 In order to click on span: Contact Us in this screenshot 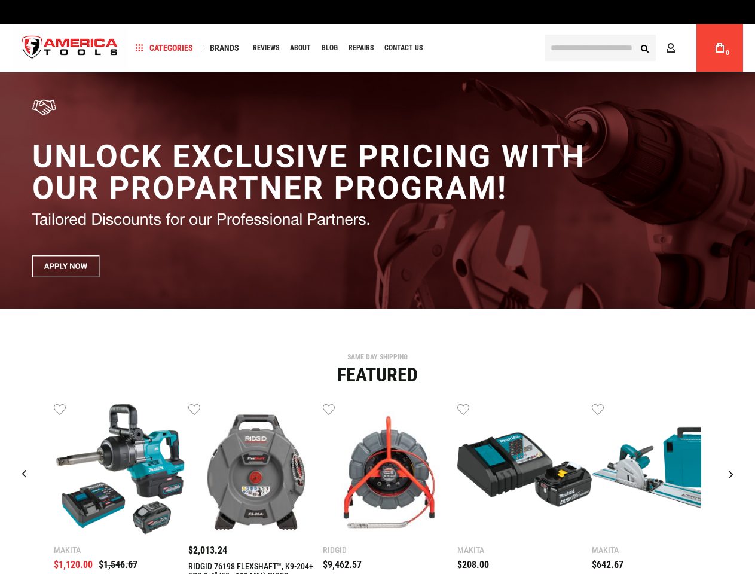, I will do `click(404, 48)`.